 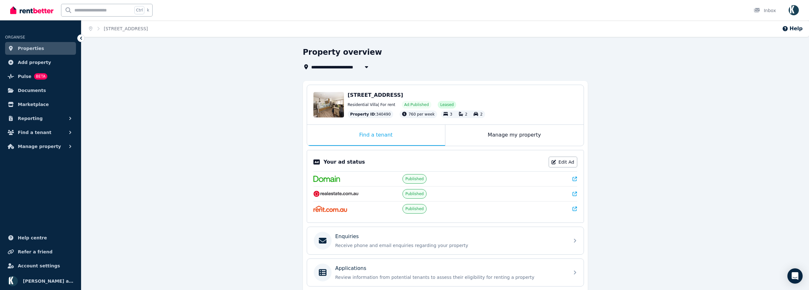 What do you see at coordinates (342, 52) in the screenshot?
I see `h1: Property overview` at bounding box center [342, 52].